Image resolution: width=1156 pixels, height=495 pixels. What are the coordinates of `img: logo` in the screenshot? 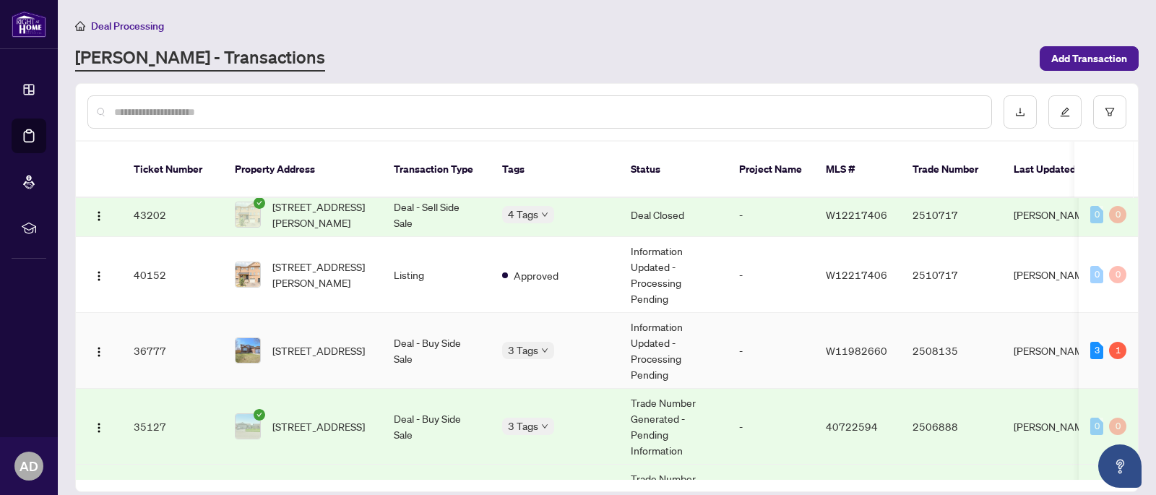 It's located at (29, 24).